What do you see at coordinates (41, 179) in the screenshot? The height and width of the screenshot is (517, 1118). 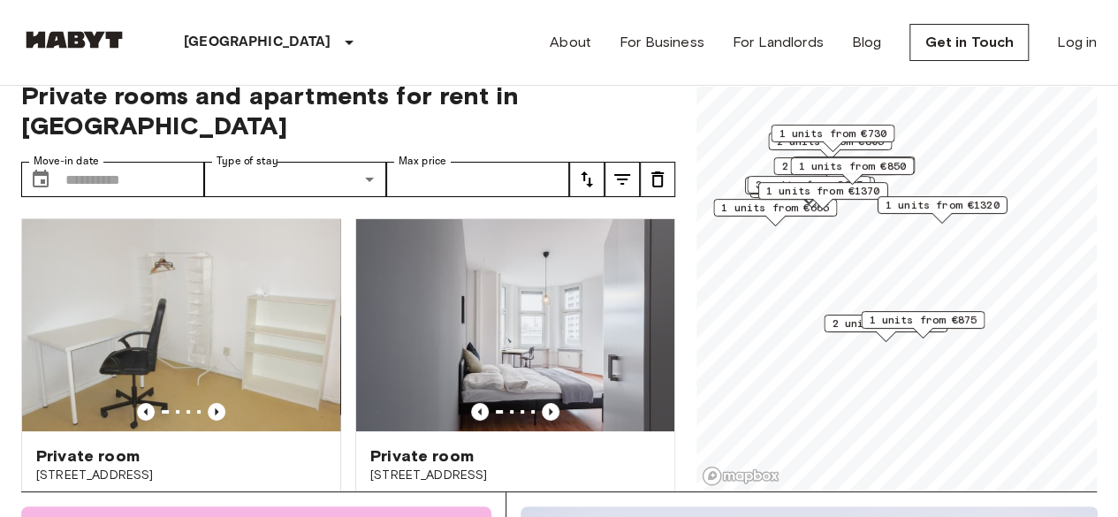 I see `button: Choose date` at bounding box center [41, 179].